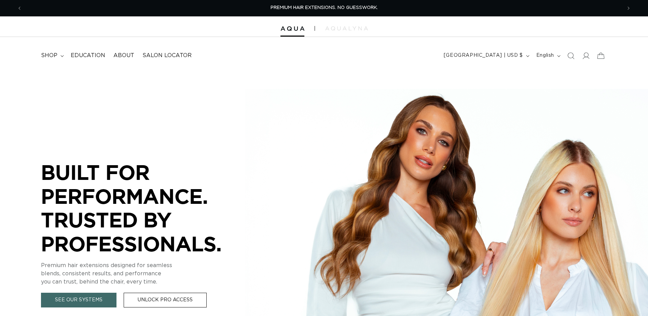  What do you see at coordinates (347, 28) in the screenshot?
I see `img: aqualyna.com` at bounding box center [347, 28].